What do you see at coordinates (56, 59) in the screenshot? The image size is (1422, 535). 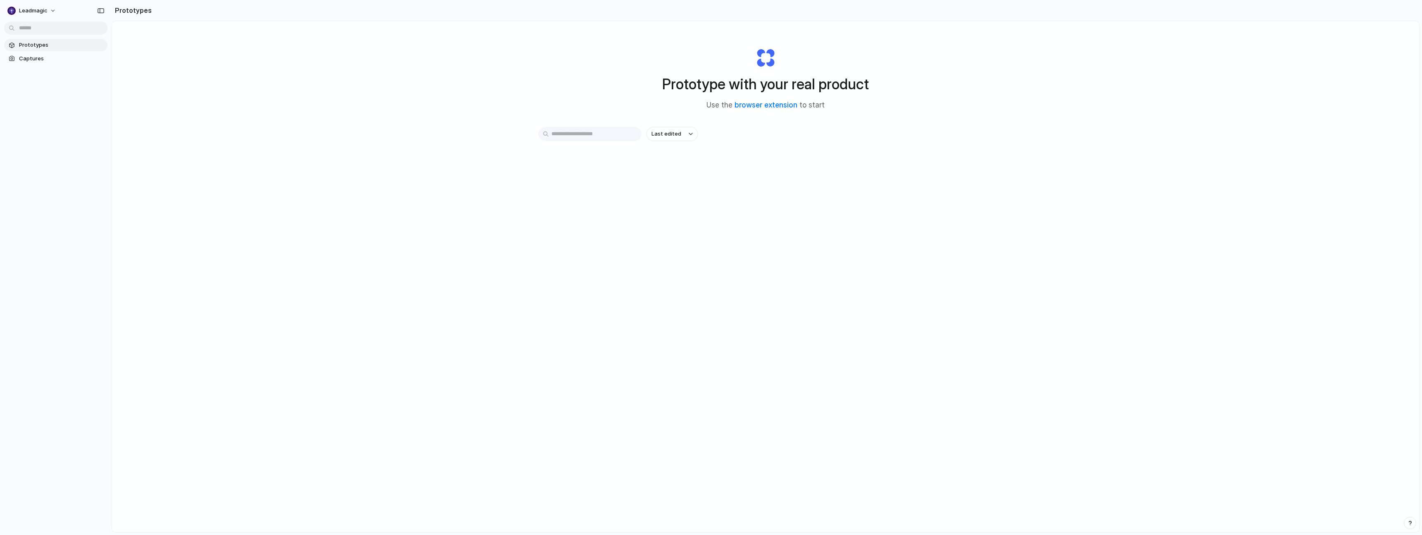 I see `a: Captures` at bounding box center [56, 59].